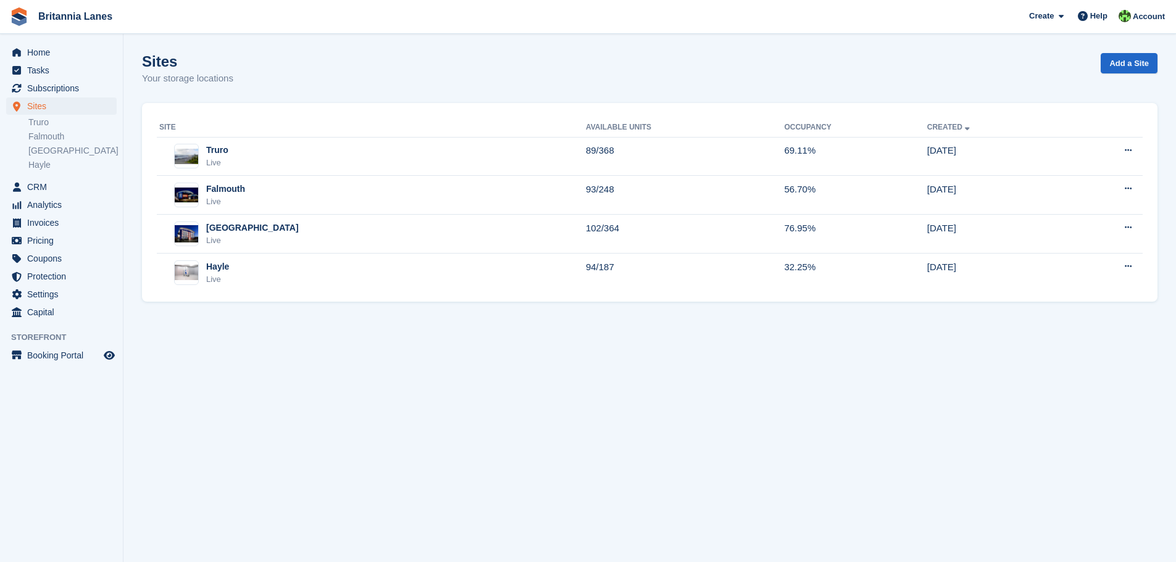  I want to click on td: 94/187, so click(684, 273).